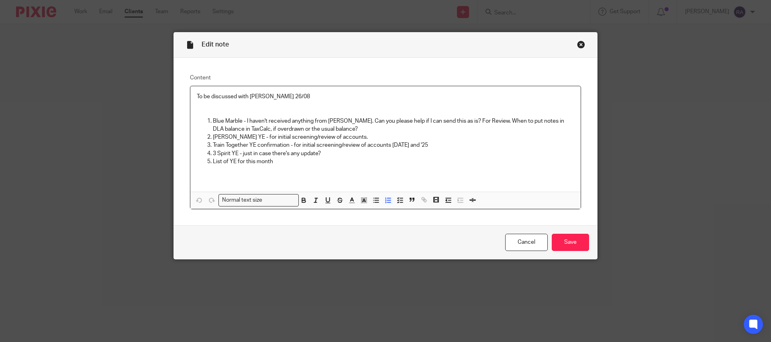 Image resolution: width=771 pixels, height=342 pixels. Describe the element at coordinates (581, 45) in the screenshot. I see `div: Close this dialog window` at that location.